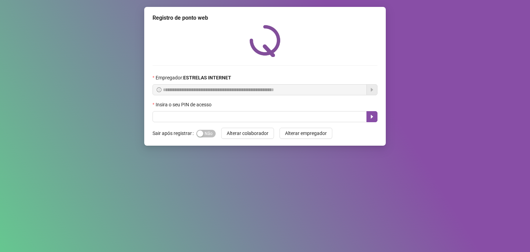 The height and width of the screenshot is (252, 530). What do you see at coordinates (207, 78) in the screenshot?
I see `strong: ESTRELAS INTERNET` at bounding box center [207, 78].